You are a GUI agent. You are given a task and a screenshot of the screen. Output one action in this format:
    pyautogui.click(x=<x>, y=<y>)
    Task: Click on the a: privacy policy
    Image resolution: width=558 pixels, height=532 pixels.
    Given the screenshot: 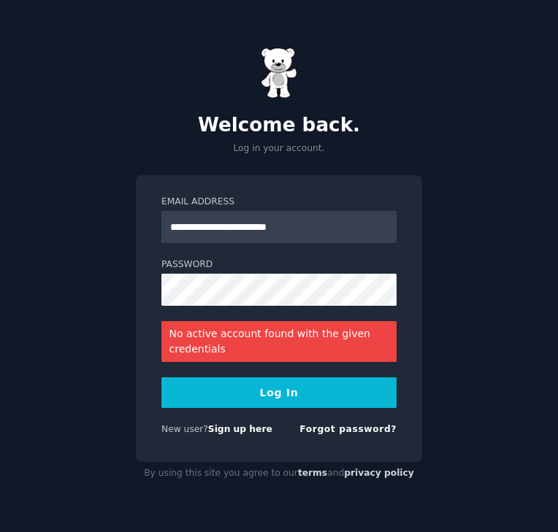 What is the action you would take?
    pyautogui.click(x=379, y=473)
    